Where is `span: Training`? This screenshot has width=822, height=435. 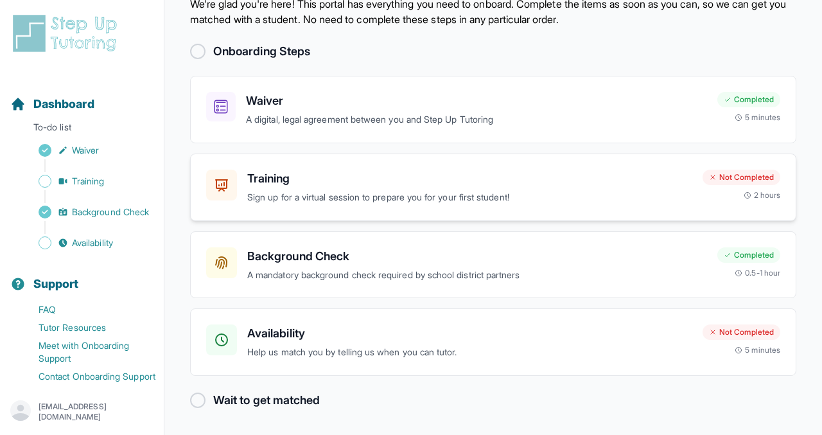
span: Training is located at coordinates (88, 181).